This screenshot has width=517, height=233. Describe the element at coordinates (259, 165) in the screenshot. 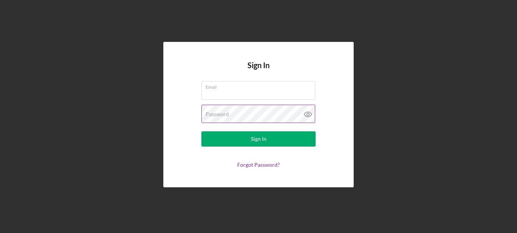

I see `a: Forgot Password?` at that location.